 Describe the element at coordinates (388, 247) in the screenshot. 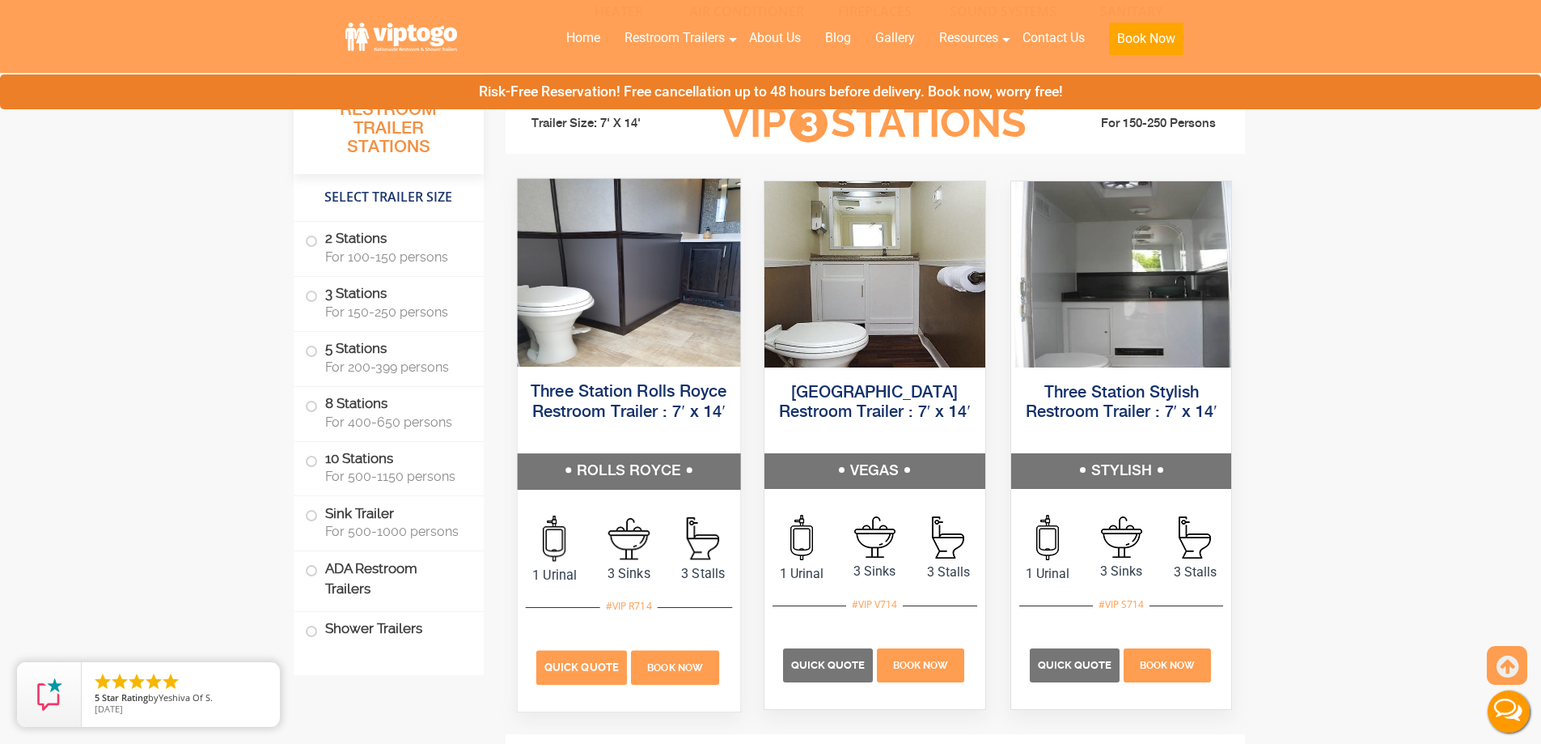

I see `label: 2 Stations` at that location.